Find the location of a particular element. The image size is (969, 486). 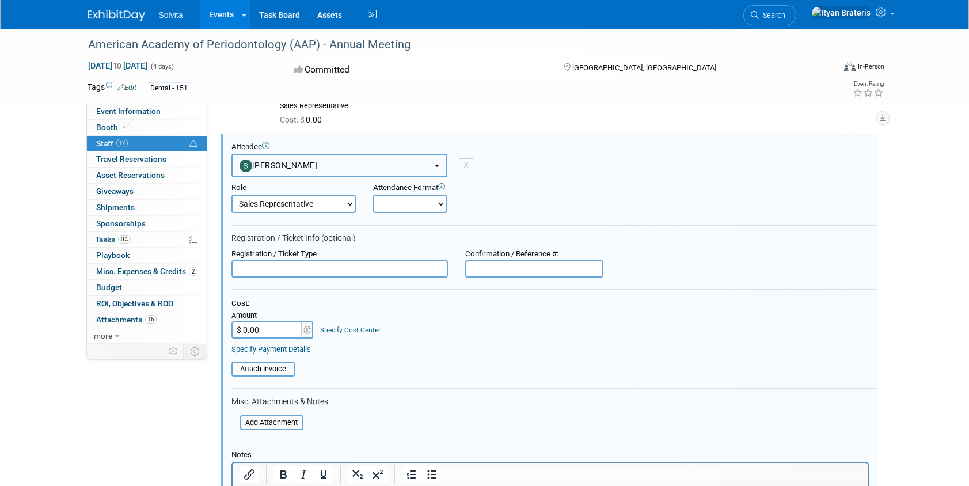

button: Italic is located at coordinates (303, 474).